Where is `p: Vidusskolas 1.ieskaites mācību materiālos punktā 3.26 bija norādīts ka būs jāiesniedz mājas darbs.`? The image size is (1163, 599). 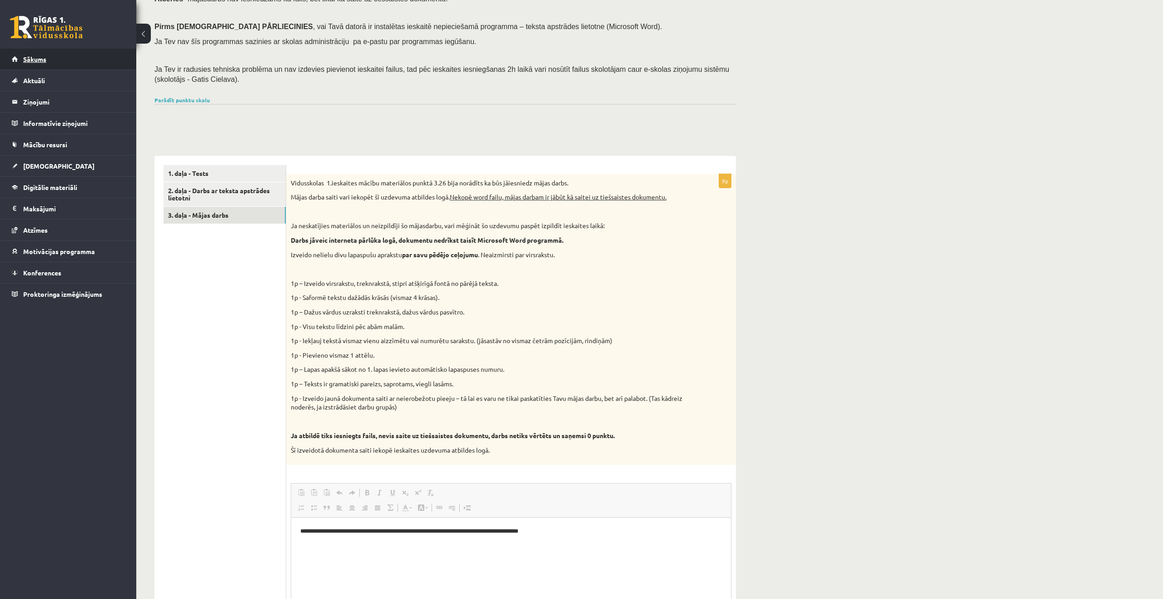 p: Vidusskolas 1.ieskaites mācību materiālos punktā 3.26 bija norādīts ka būs jāiesniedz mājas darbs. is located at coordinates (488, 183).